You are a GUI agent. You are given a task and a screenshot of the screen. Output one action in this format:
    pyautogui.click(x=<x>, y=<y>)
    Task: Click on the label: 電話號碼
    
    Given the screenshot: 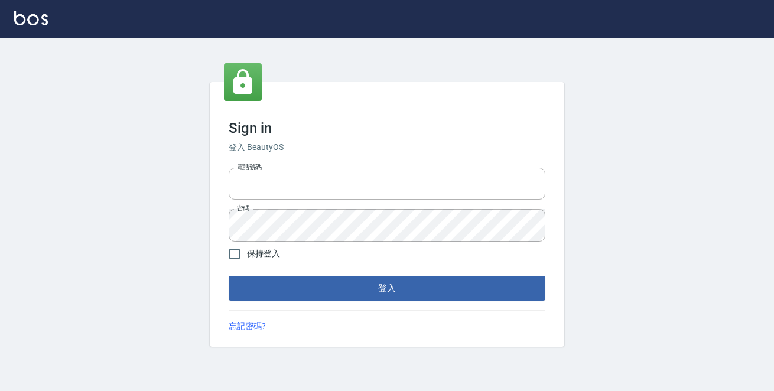 What is the action you would take?
    pyautogui.click(x=249, y=167)
    